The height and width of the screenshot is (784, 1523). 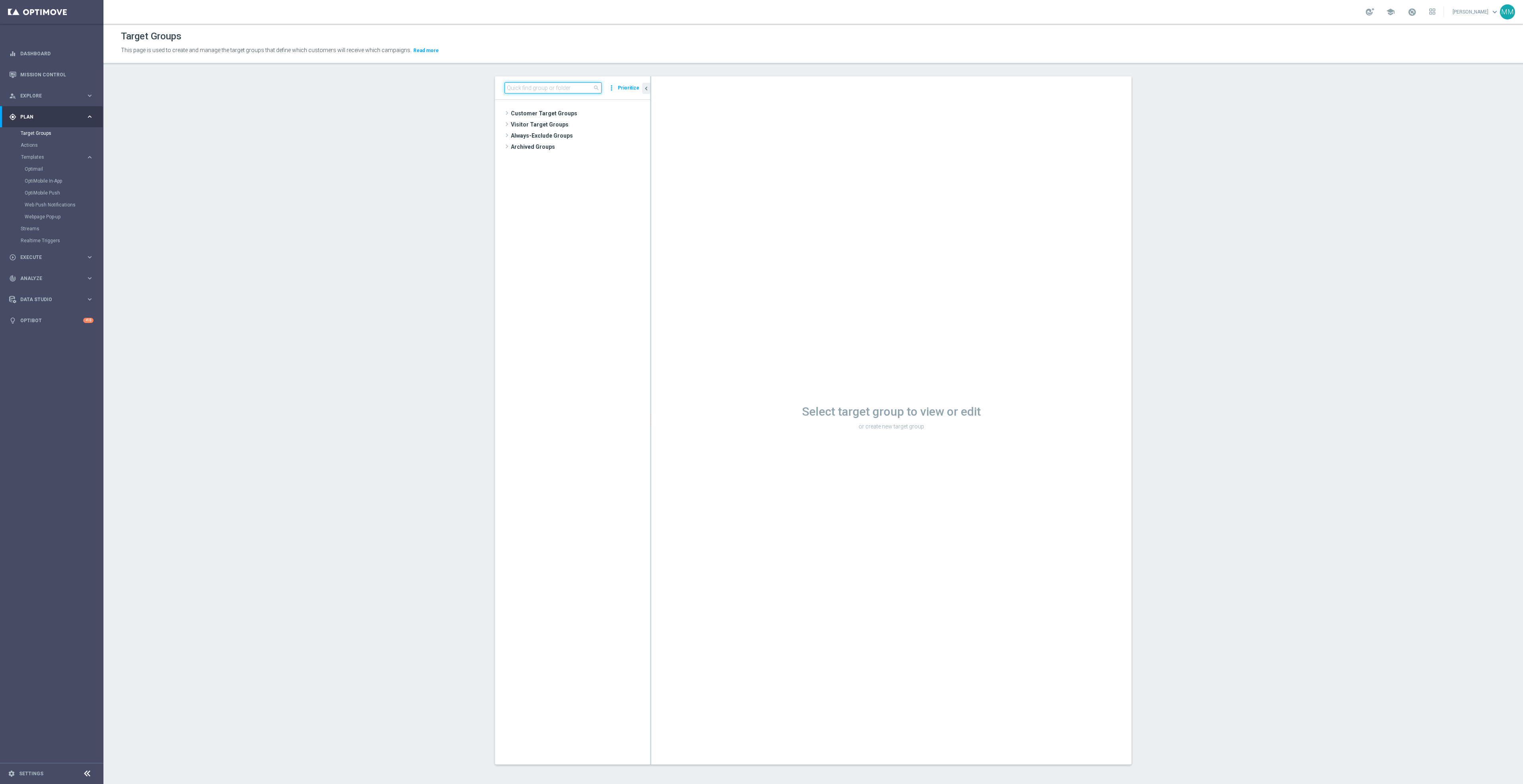 I want to click on button: equalizer Dashboard, so click(x=51, y=54).